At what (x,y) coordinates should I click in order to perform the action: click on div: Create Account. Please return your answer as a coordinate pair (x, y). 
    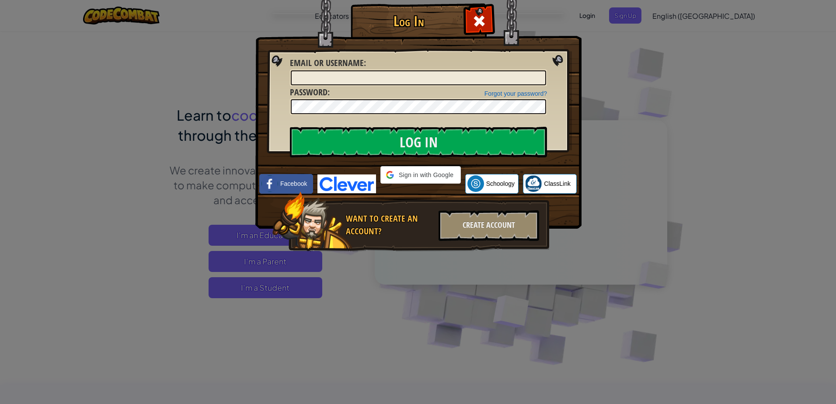
    Looking at the image, I should click on (489, 226).